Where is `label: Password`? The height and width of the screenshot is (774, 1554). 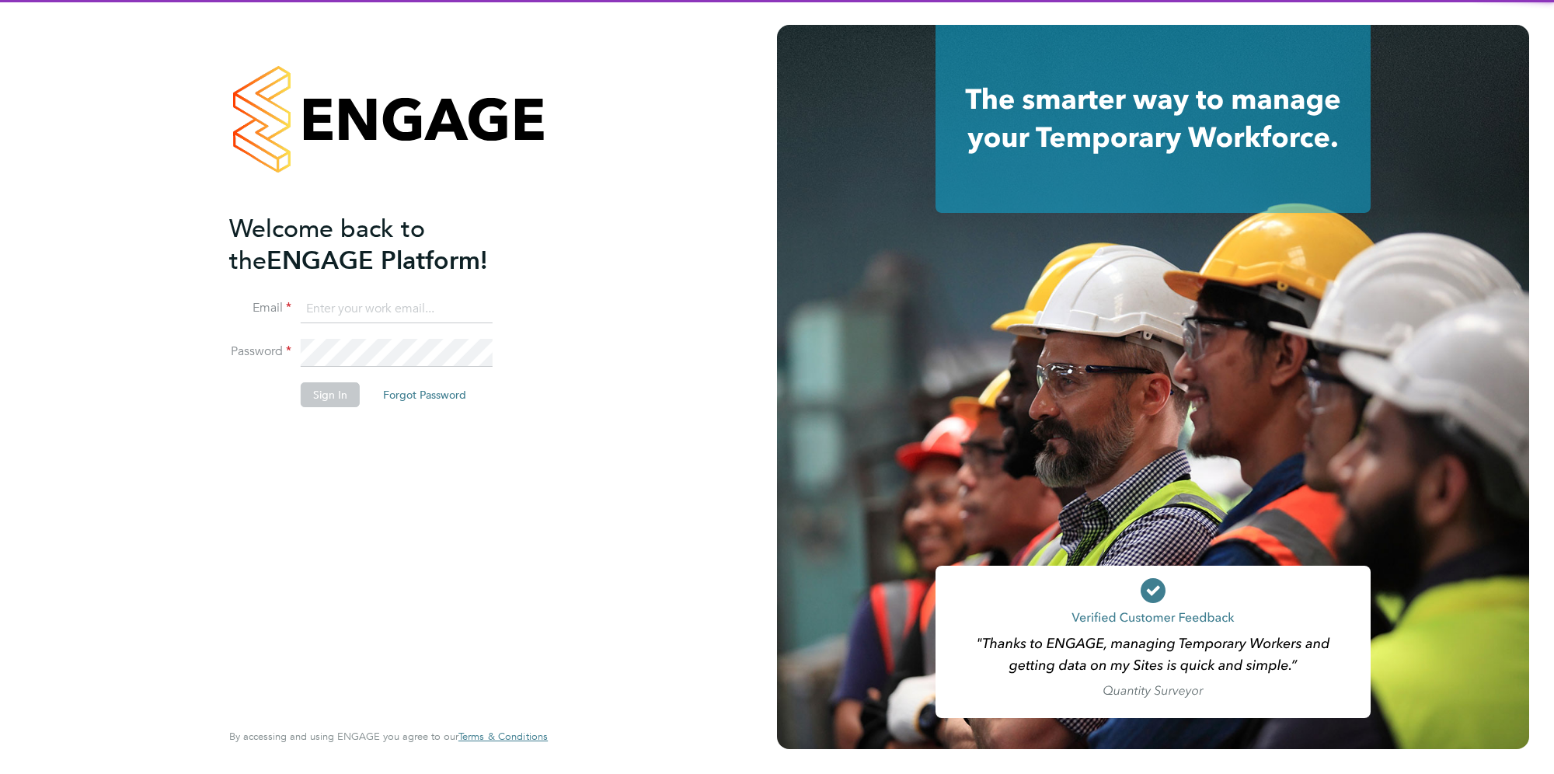 label: Password is located at coordinates (260, 351).